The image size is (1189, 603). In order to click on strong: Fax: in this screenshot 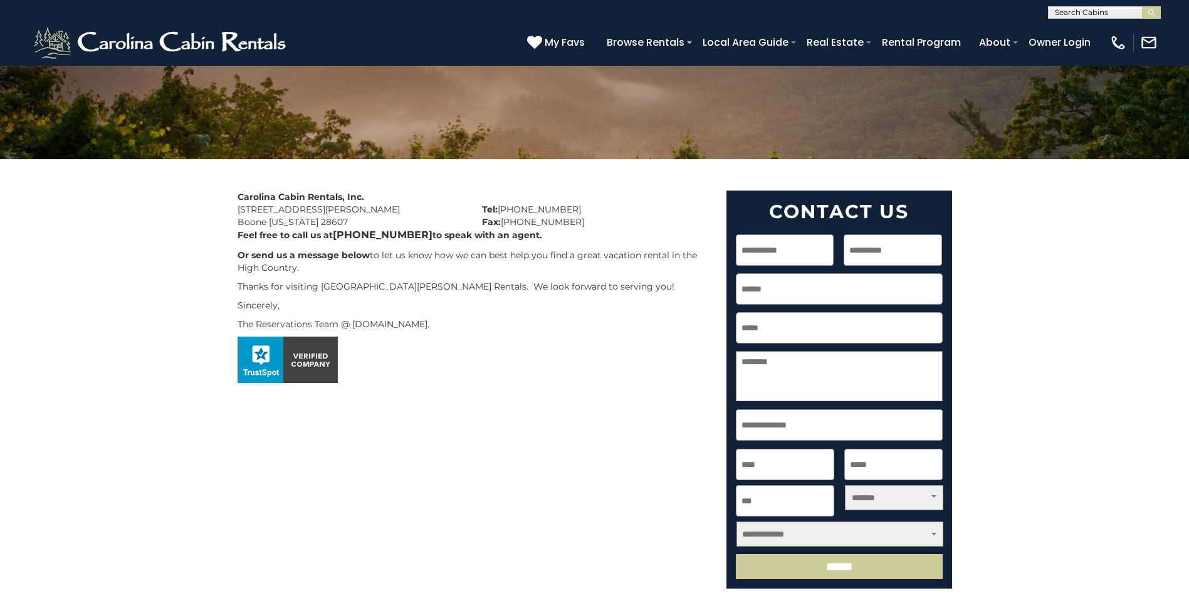, I will do `click(491, 222)`.